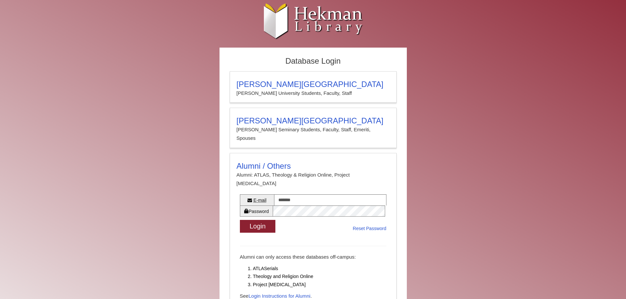 This screenshot has height=299, width=626. What do you see at coordinates (370, 229) in the screenshot?
I see `a: Reset Password` at bounding box center [370, 229].